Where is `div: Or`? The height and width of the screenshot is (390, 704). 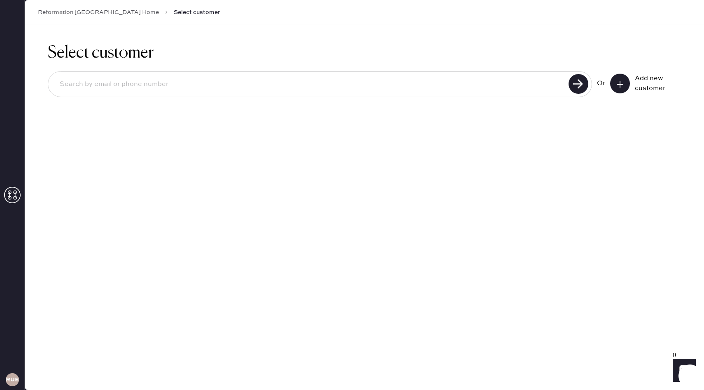 div: Or is located at coordinates (601, 84).